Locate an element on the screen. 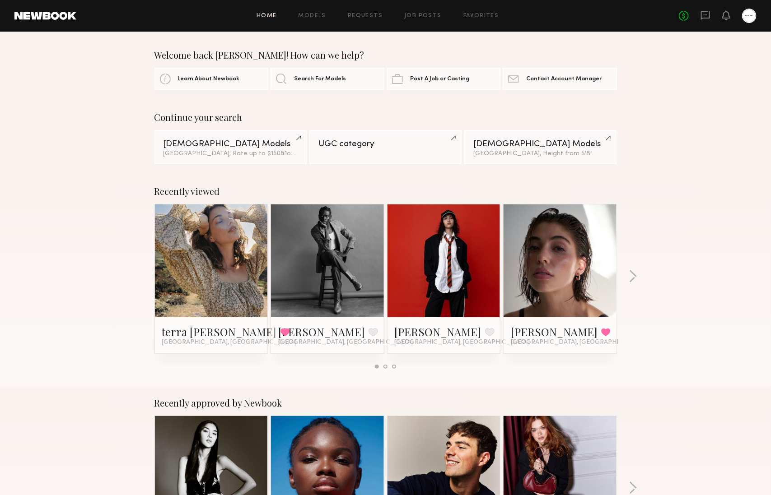 Image resolution: width=771 pixels, height=495 pixels. a: Learn About Newbook is located at coordinates (211, 79).